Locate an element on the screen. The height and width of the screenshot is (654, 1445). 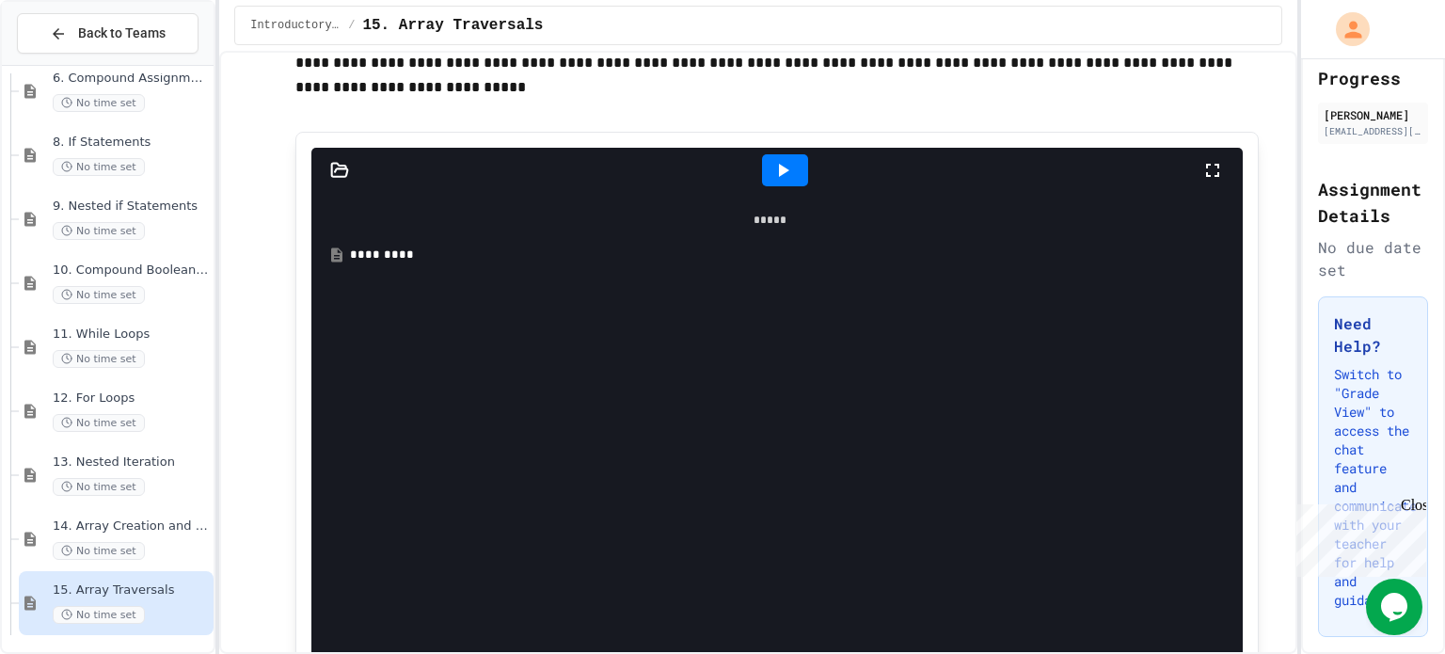
p: Switch to "Grade View" to access the chat feature and communicate with your teacher for help and ... is located at coordinates (1373, 487).